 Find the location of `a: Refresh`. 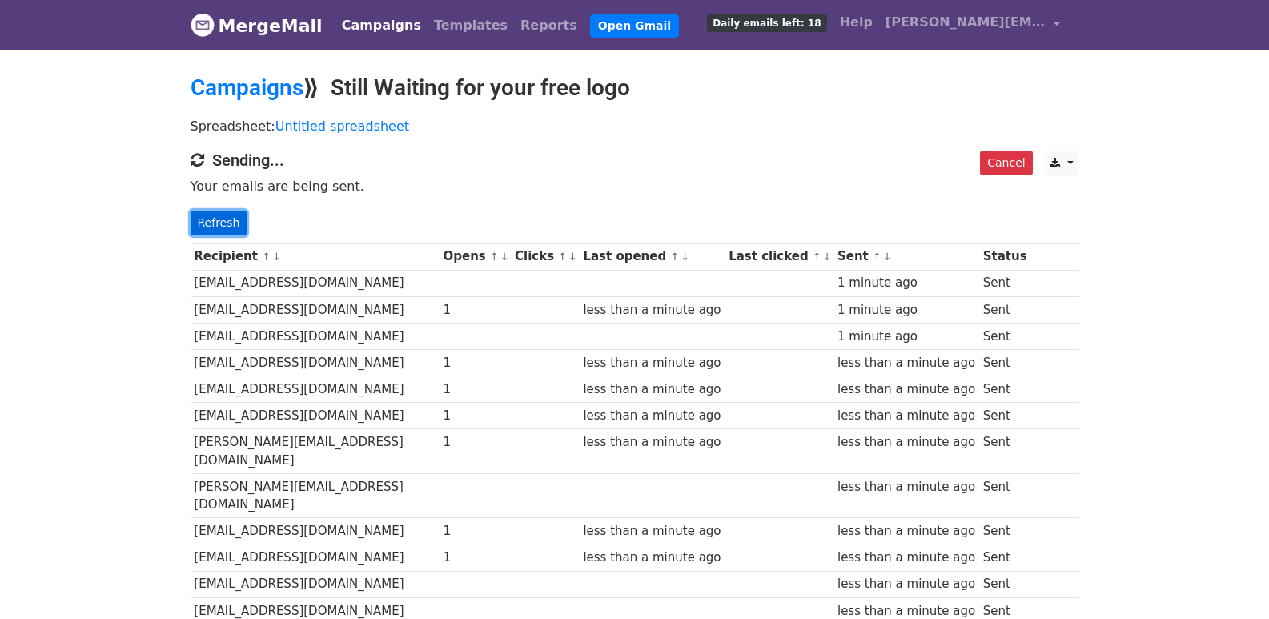

a: Refresh is located at coordinates (219, 223).